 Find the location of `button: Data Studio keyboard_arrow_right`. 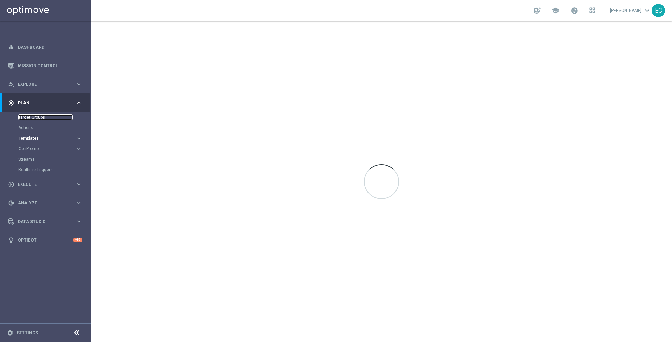

button: Data Studio keyboard_arrow_right is located at coordinates (45, 221).